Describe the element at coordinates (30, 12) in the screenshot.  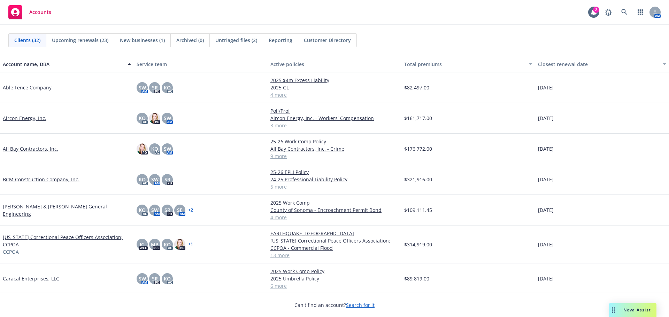
I see `a: Accounts` at that location.